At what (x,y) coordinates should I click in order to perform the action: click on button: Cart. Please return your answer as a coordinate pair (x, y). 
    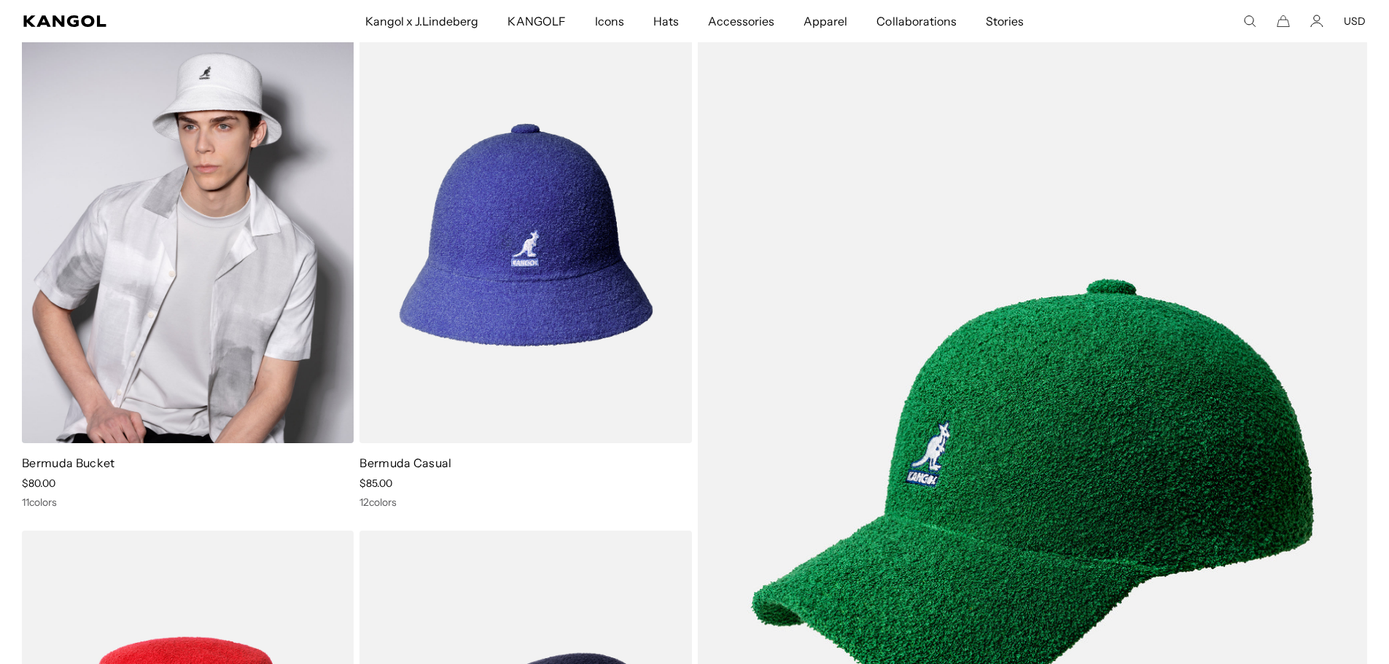
    Looking at the image, I should click on (1284, 21).